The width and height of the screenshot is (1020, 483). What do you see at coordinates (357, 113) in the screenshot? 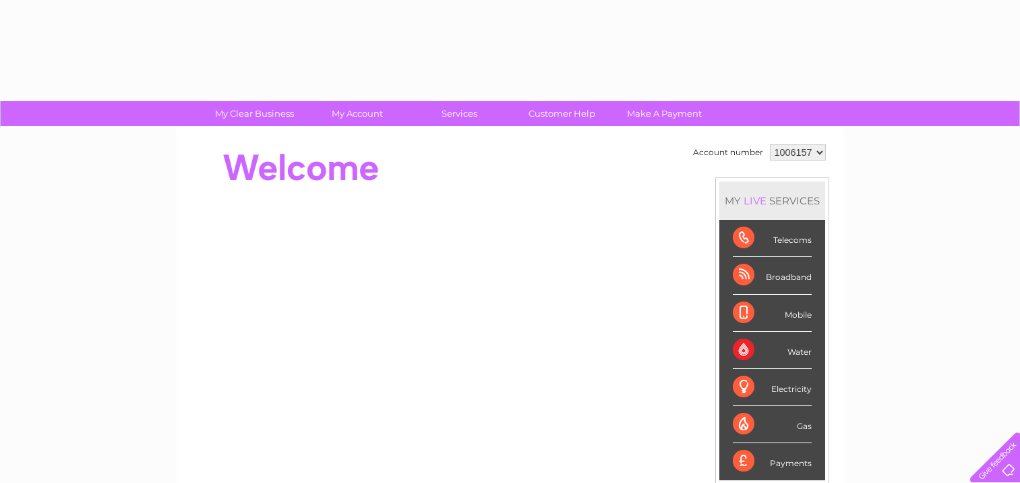
I see `a: My Account` at bounding box center [357, 113].